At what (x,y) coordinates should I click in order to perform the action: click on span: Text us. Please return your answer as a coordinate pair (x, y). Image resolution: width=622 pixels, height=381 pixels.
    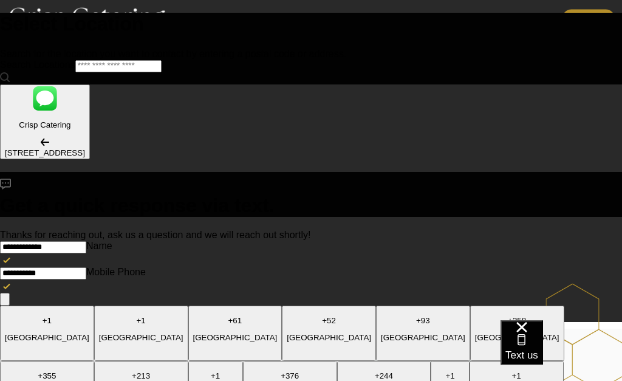
    Looking at the image, I should click on (21, 35).